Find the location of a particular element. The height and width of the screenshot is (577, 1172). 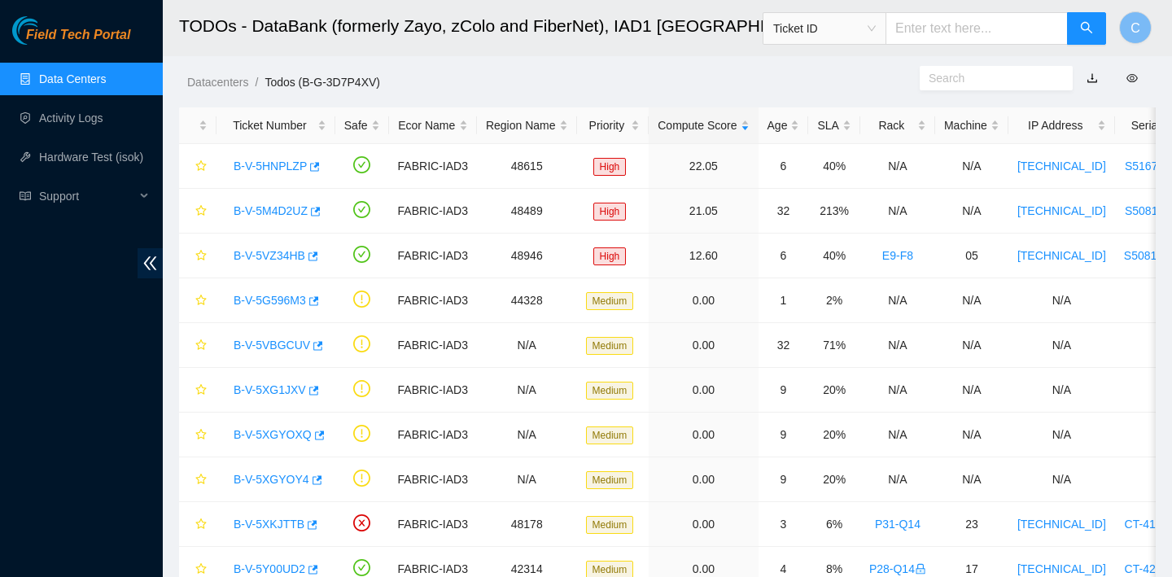

a: download is located at coordinates (1092, 78).